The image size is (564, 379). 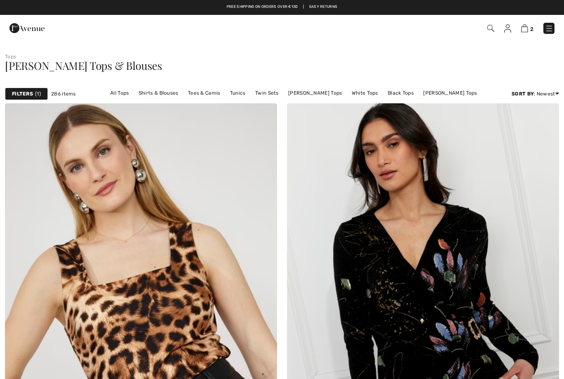 I want to click on a: White Tops, so click(x=365, y=93).